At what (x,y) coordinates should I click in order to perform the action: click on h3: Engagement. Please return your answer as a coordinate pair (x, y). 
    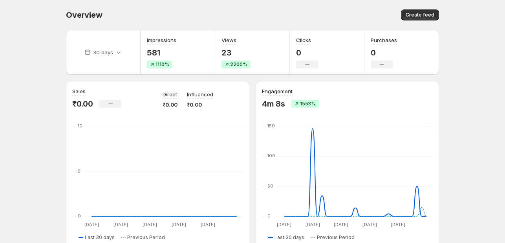
    Looking at the image, I should click on (277, 91).